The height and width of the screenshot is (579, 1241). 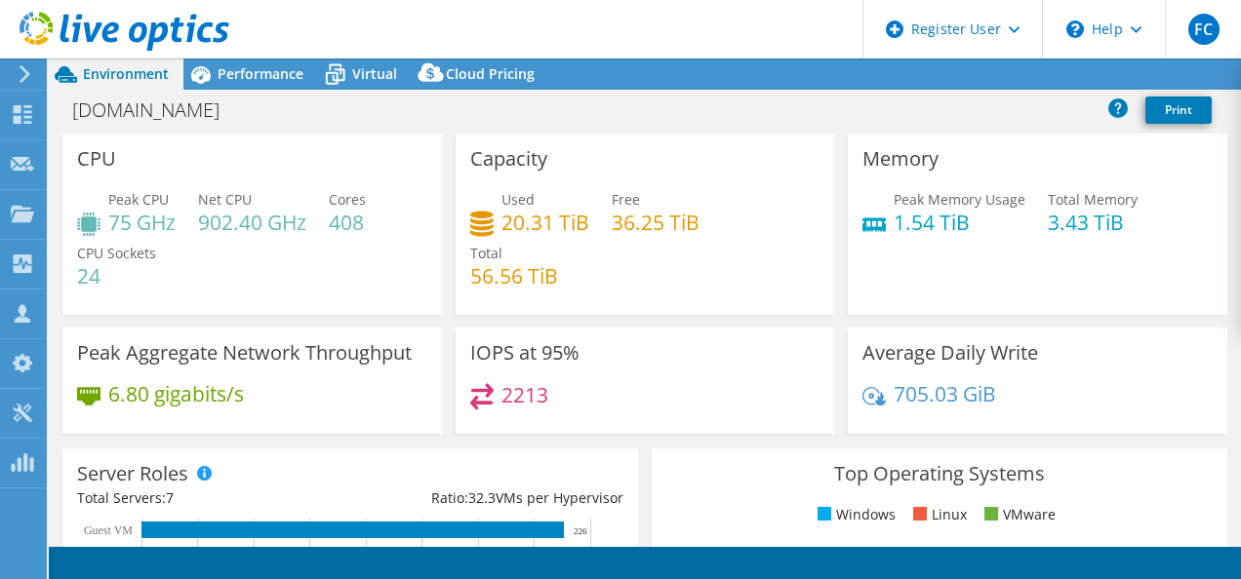 What do you see at coordinates (244, 353) in the screenshot?
I see `h3: Peak Aggregate Network Throughput` at bounding box center [244, 353].